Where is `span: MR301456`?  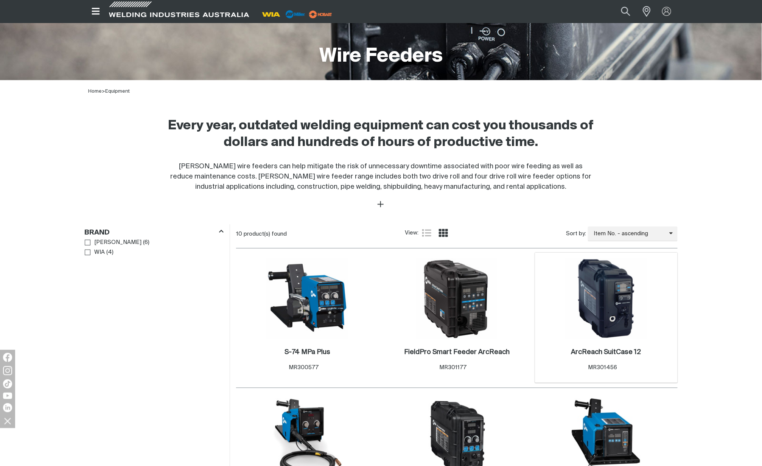
span: MR301456 is located at coordinates (602, 367).